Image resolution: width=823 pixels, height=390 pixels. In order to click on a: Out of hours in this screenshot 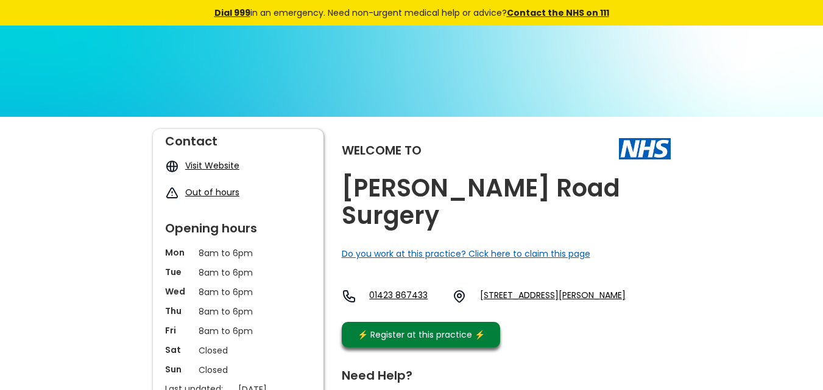, I will do `click(212, 192)`.